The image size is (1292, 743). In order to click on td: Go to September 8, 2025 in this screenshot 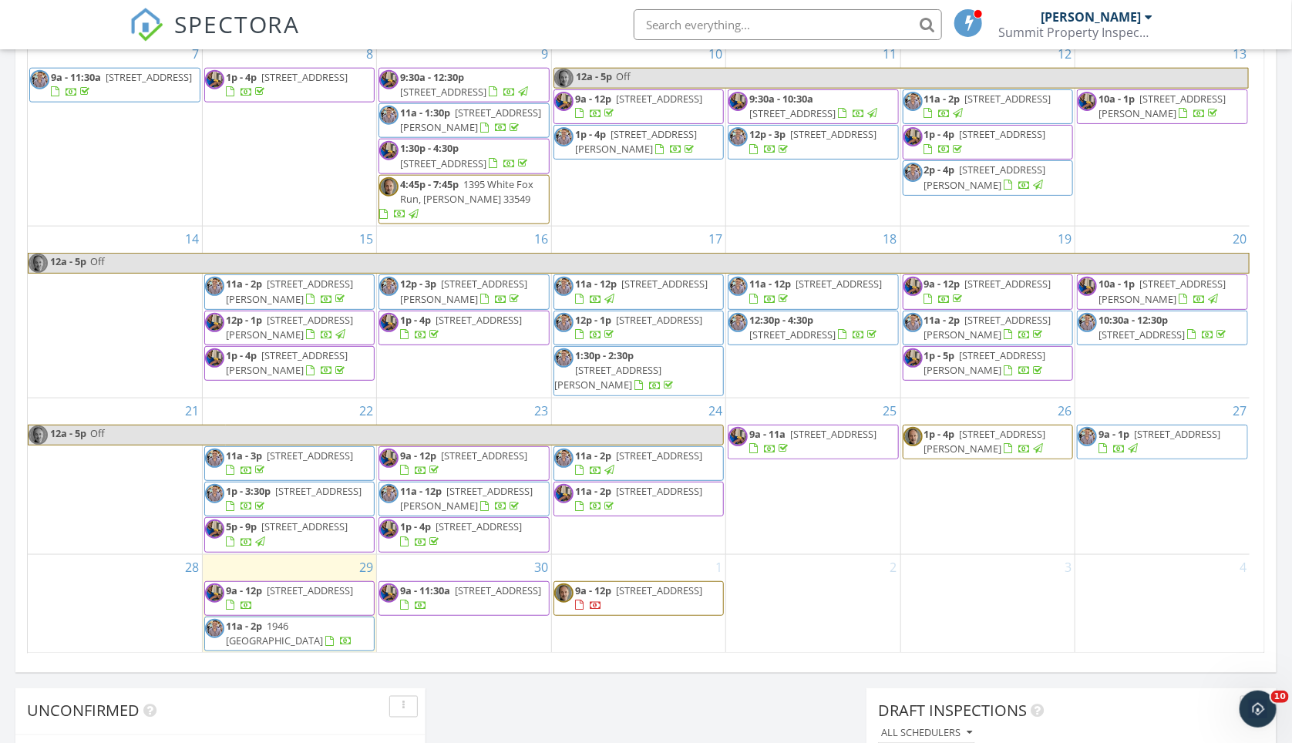, I will do `click(289, 133)`.